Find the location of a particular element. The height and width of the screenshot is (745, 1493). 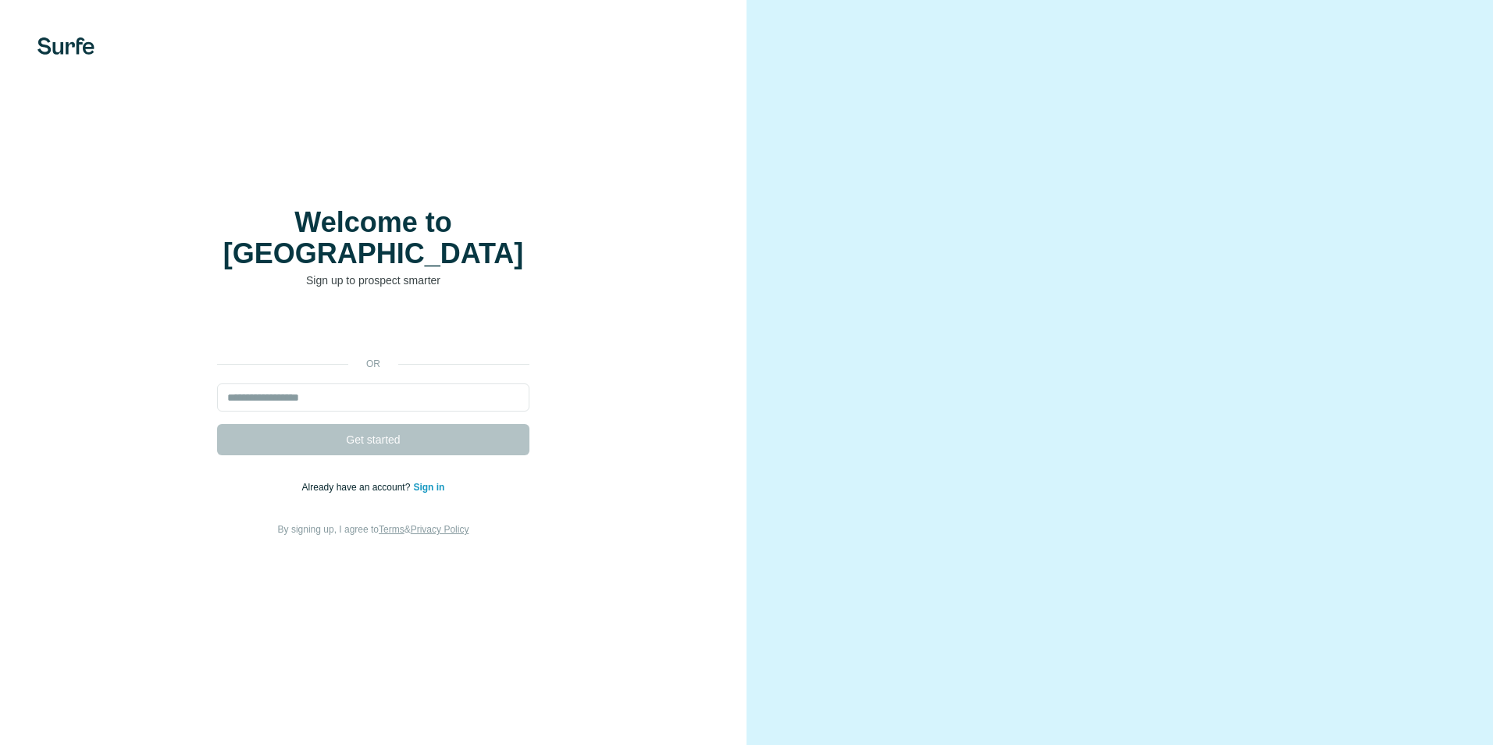

a: Privacy Policy is located at coordinates (440, 529).